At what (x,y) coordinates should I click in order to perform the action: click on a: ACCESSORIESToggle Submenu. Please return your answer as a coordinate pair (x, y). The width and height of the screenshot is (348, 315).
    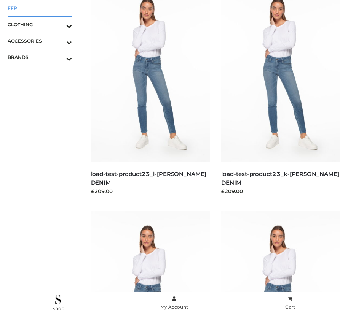
    Looking at the image, I should click on (40, 41).